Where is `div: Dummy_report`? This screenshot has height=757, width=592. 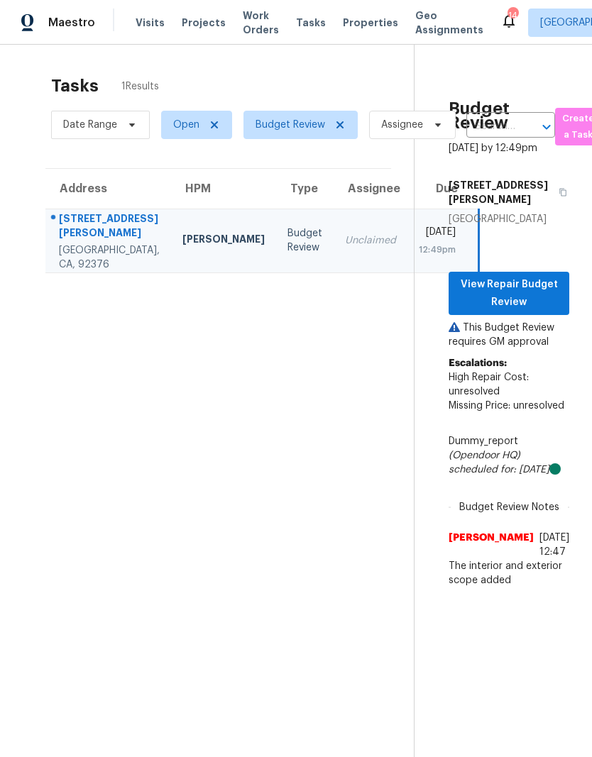
div: Dummy_report is located at coordinates (509, 456).